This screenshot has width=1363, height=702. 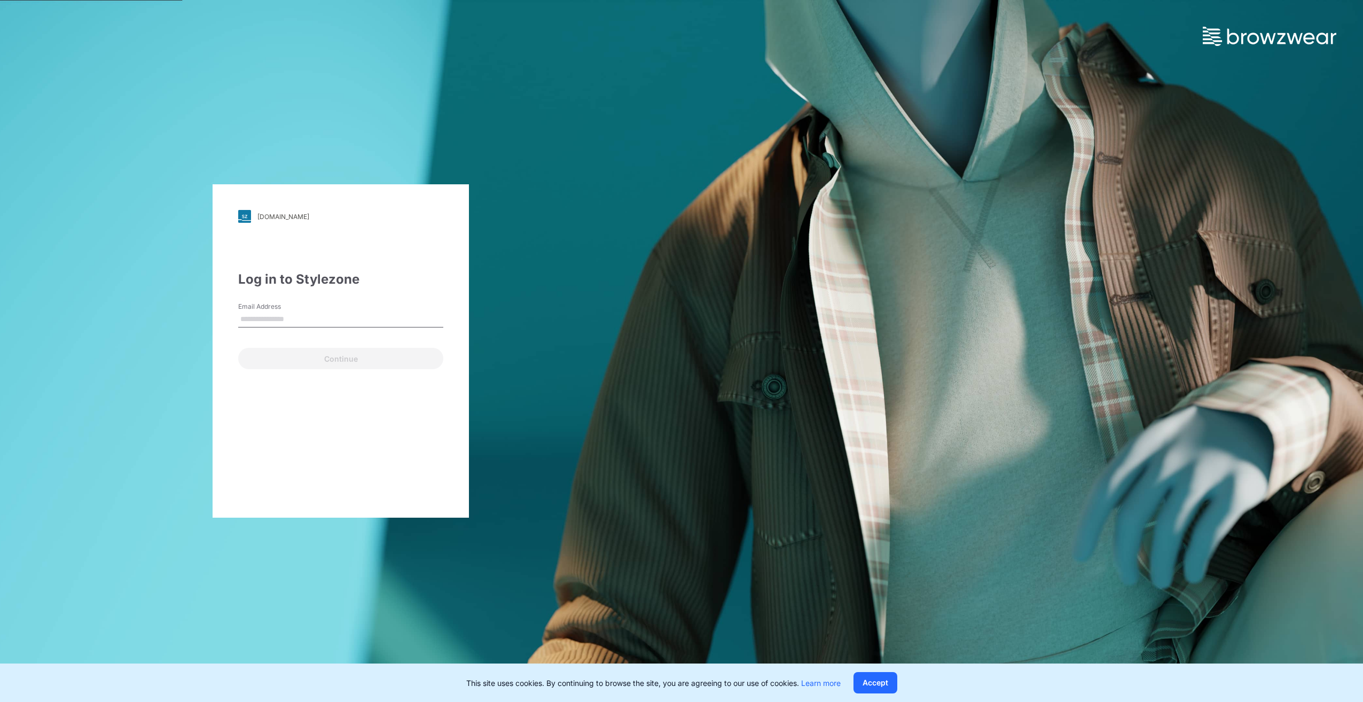 I want to click on label: Email Address, so click(x=276, y=307).